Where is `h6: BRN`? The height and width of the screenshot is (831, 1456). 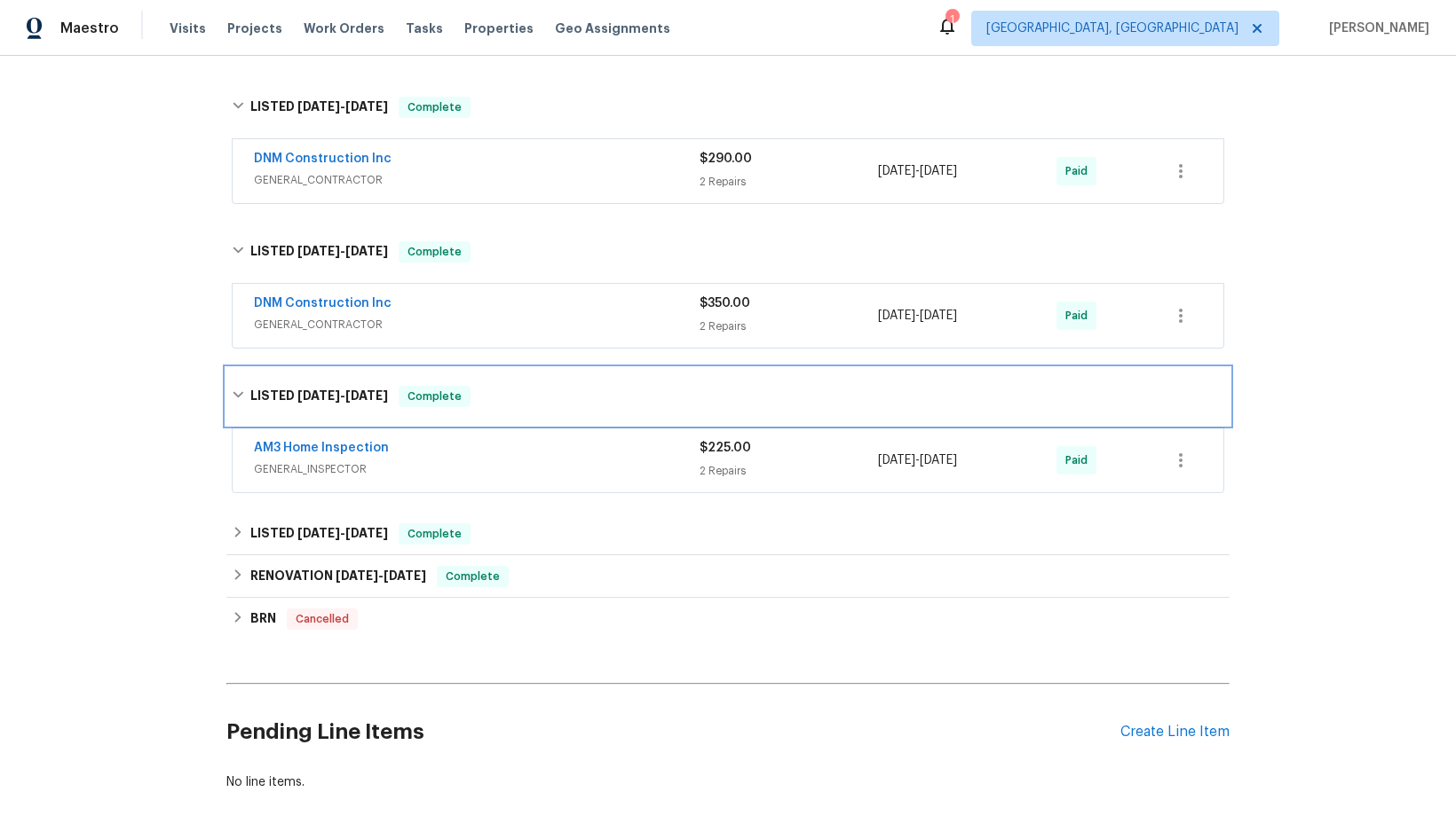 h6: BRN is located at coordinates (263, 619).